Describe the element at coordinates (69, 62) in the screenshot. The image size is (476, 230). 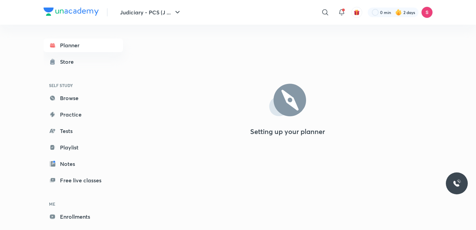
I see `div: Store` at that location.